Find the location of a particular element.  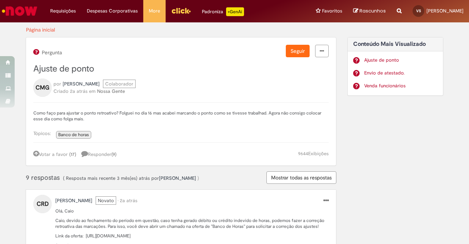

span: Responder is located at coordinates (99, 154).